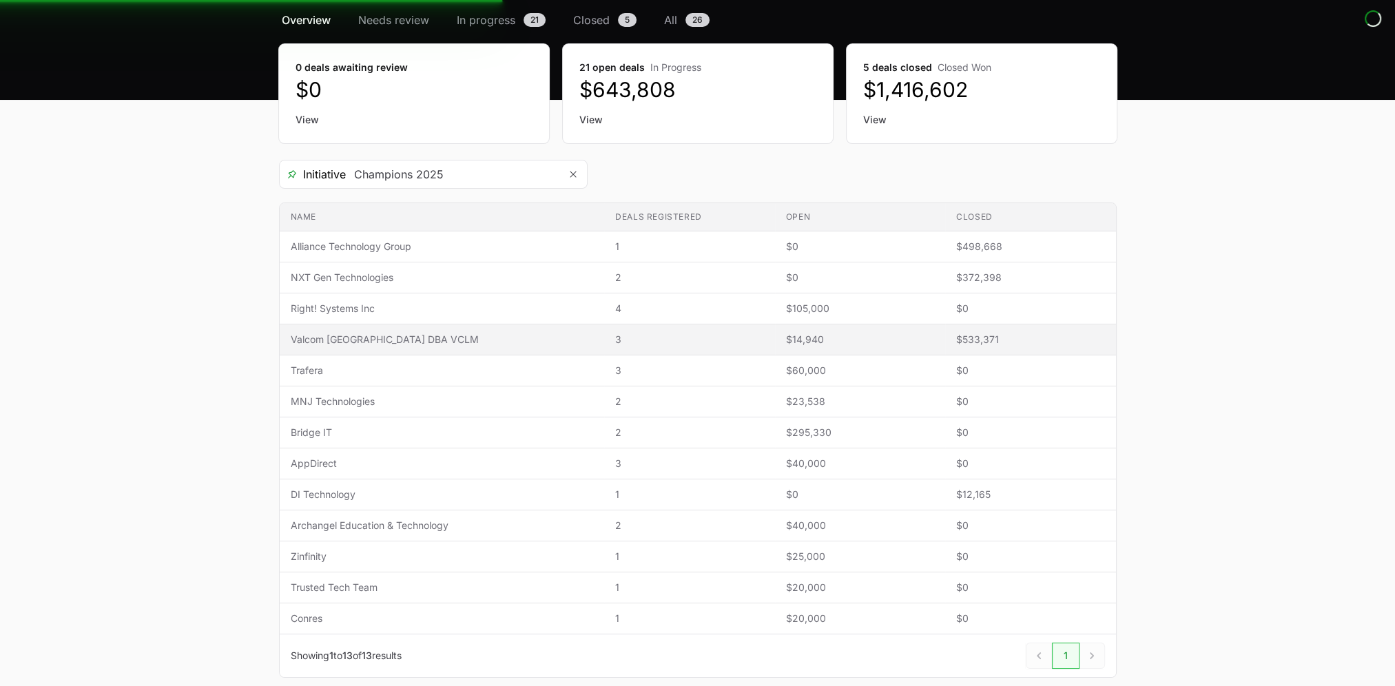 The height and width of the screenshot is (686, 1395). I want to click on span: Closed, so click(591, 20).